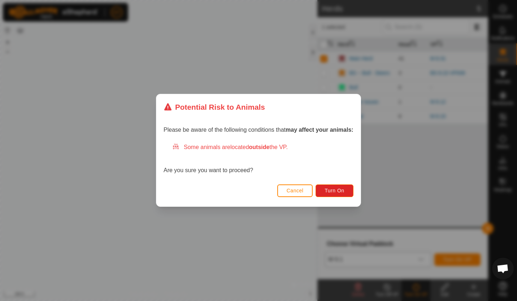 This screenshot has height=301, width=517. What do you see at coordinates (502, 268) in the screenshot?
I see `a: Open chat` at bounding box center [502, 268].